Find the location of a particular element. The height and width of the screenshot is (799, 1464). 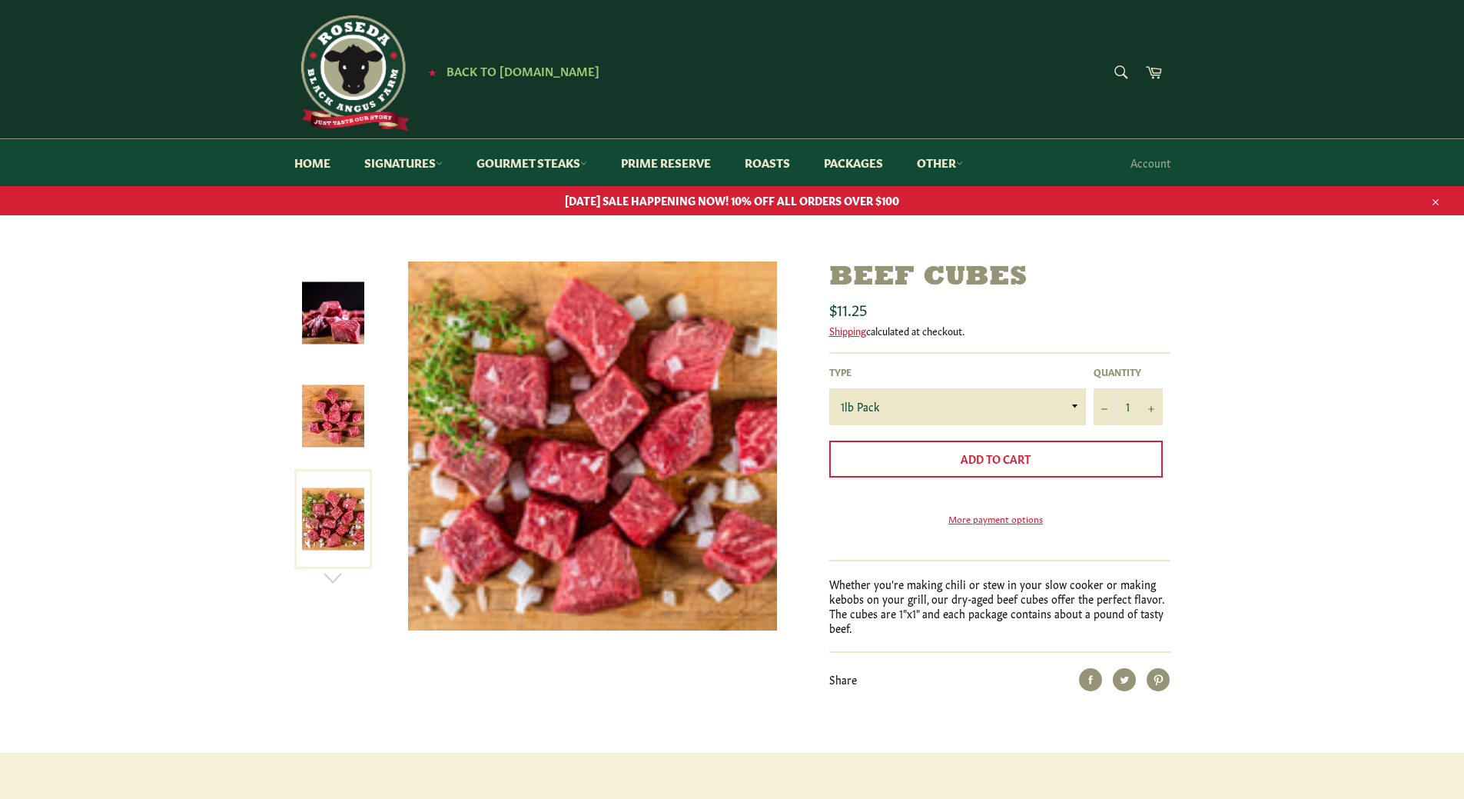

img: Roseda Beef is located at coordinates (352, 73).